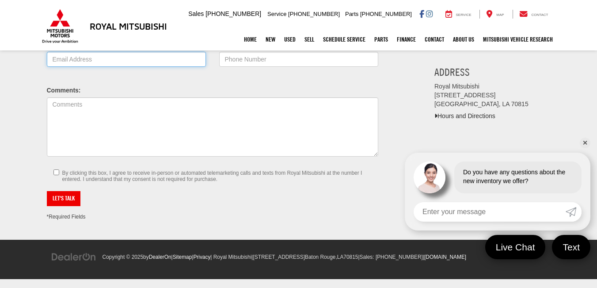  What do you see at coordinates (231, 257) in the screenshot?
I see `span: | Royal Mitsubishi` at bounding box center [231, 257].